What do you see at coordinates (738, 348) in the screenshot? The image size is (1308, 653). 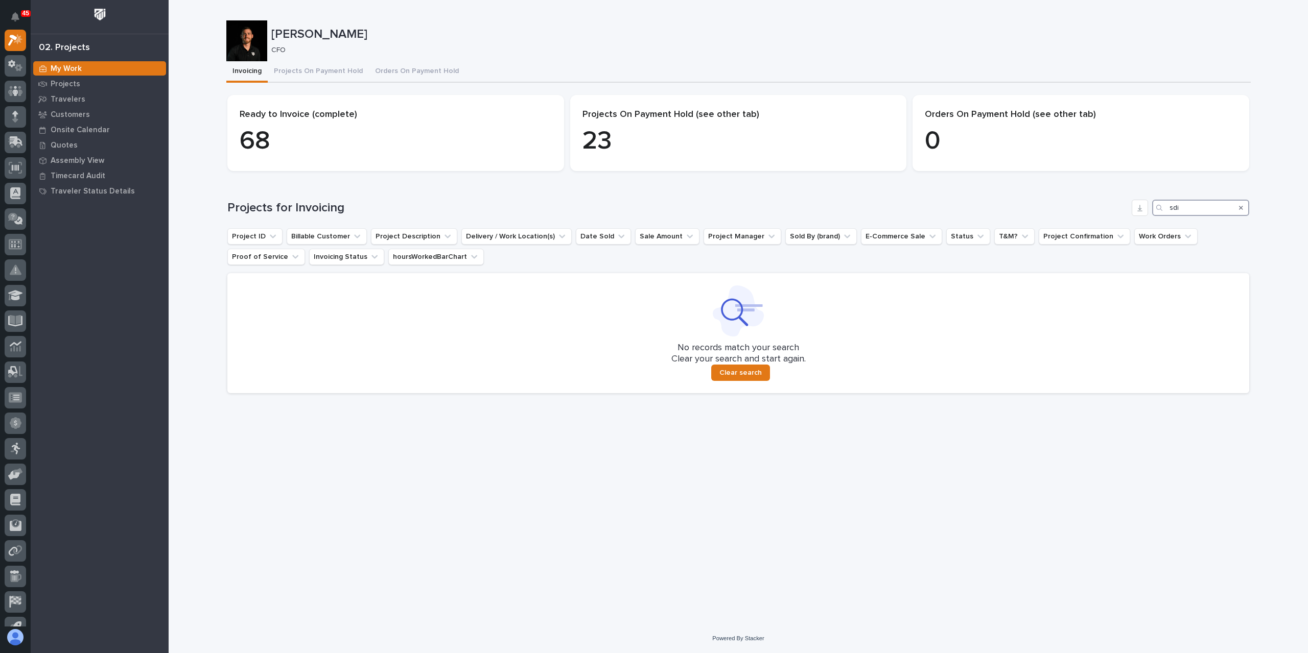 I see `p: No records match your search` at bounding box center [738, 348].